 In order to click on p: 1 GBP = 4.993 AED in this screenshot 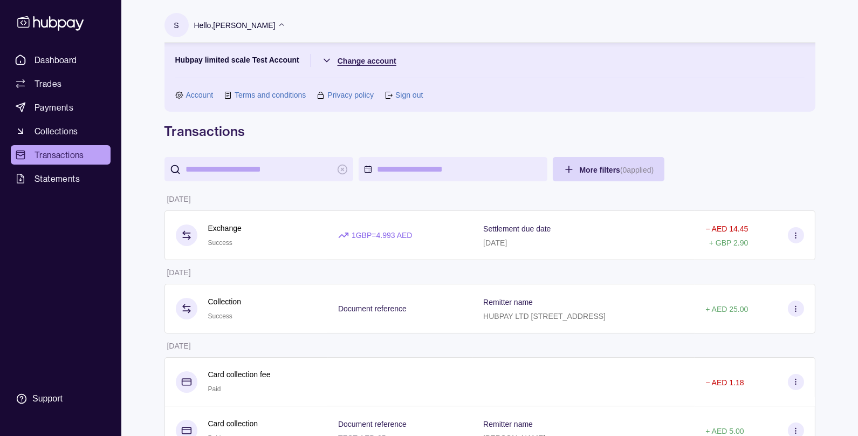, I will do `click(382, 235)`.